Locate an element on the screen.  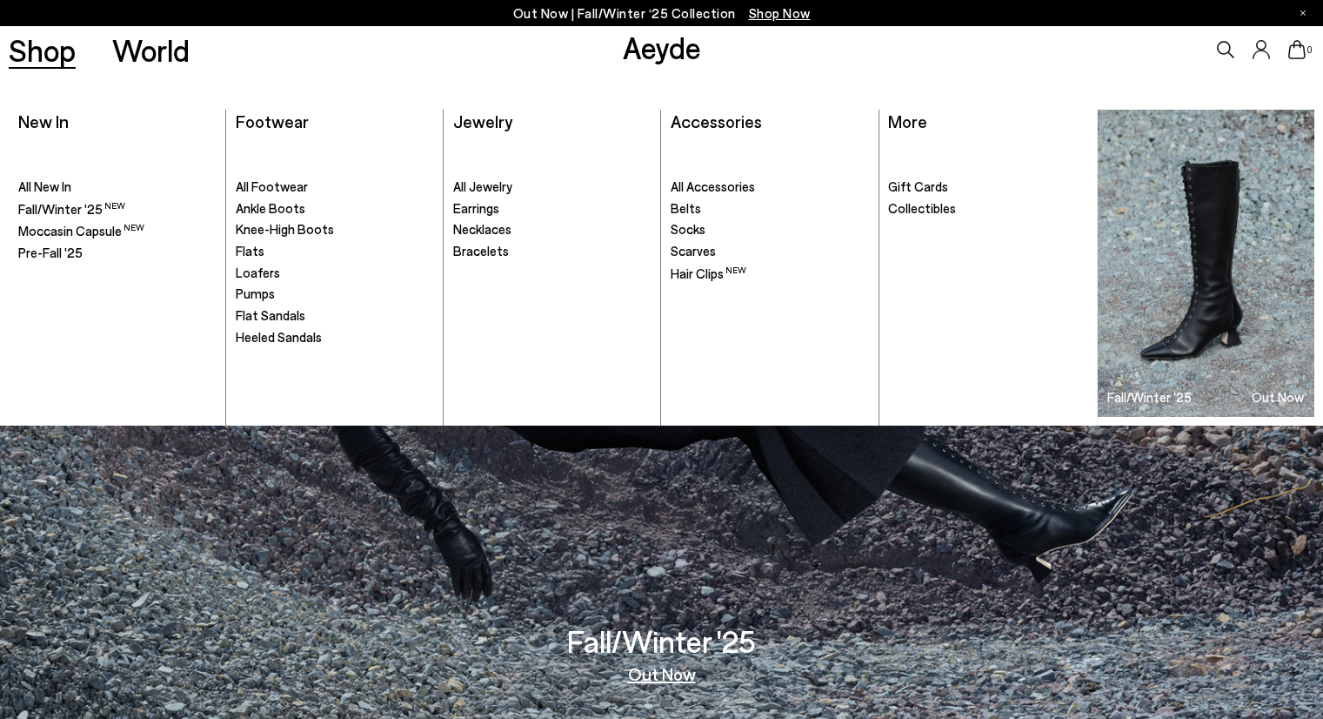
a: Flats is located at coordinates (335, 251).